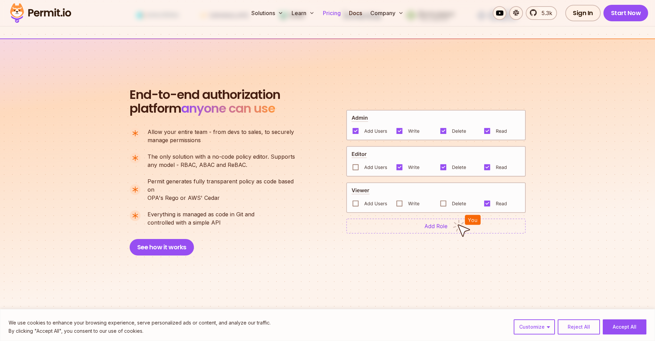 Image resolution: width=655 pixels, height=341 pixels. I want to click on span: 5.3k, so click(545, 13).